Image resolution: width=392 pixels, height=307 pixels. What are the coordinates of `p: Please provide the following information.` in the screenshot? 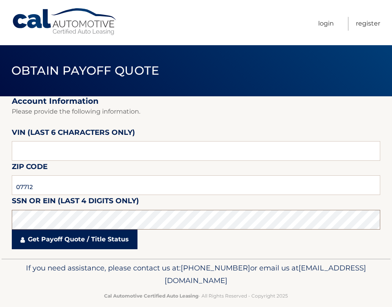 It's located at (196, 111).